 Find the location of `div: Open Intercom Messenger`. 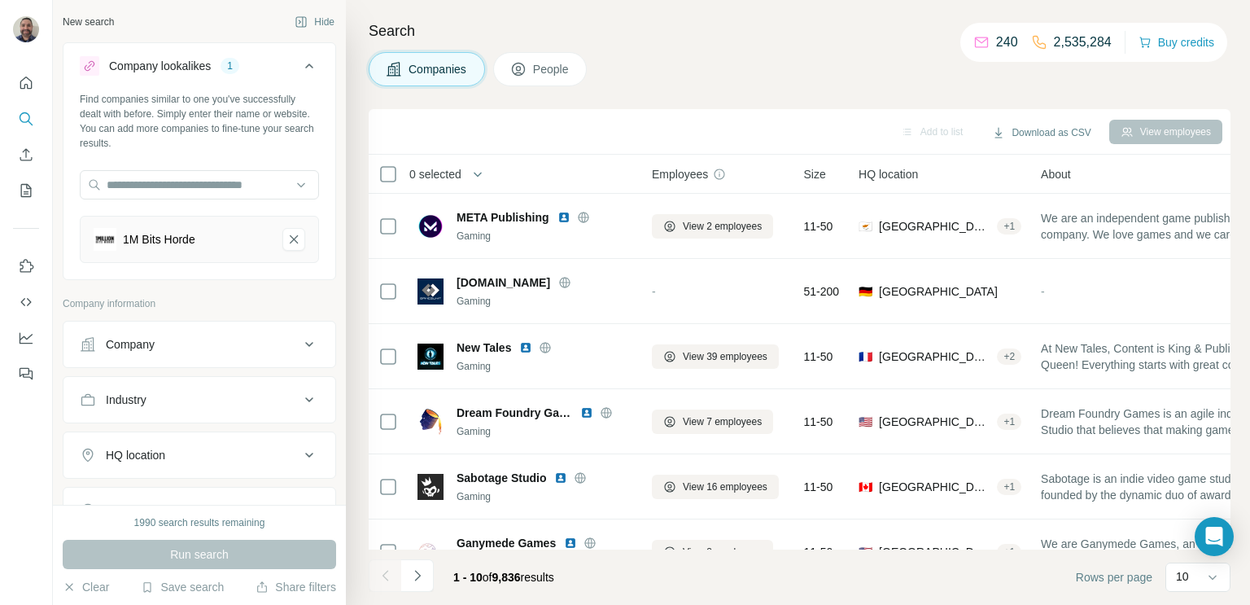

div: Open Intercom Messenger is located at coordinates (1214, 536).